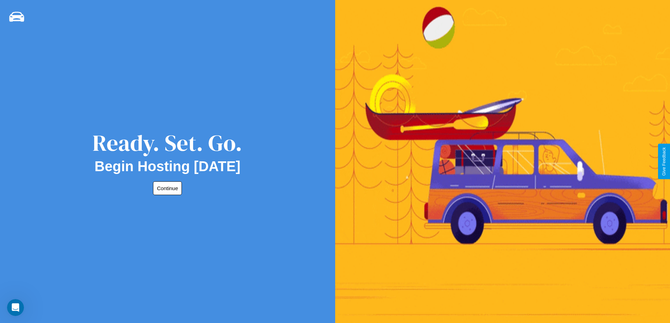  I want to click on div: Give Feedback, so click(664, 161).